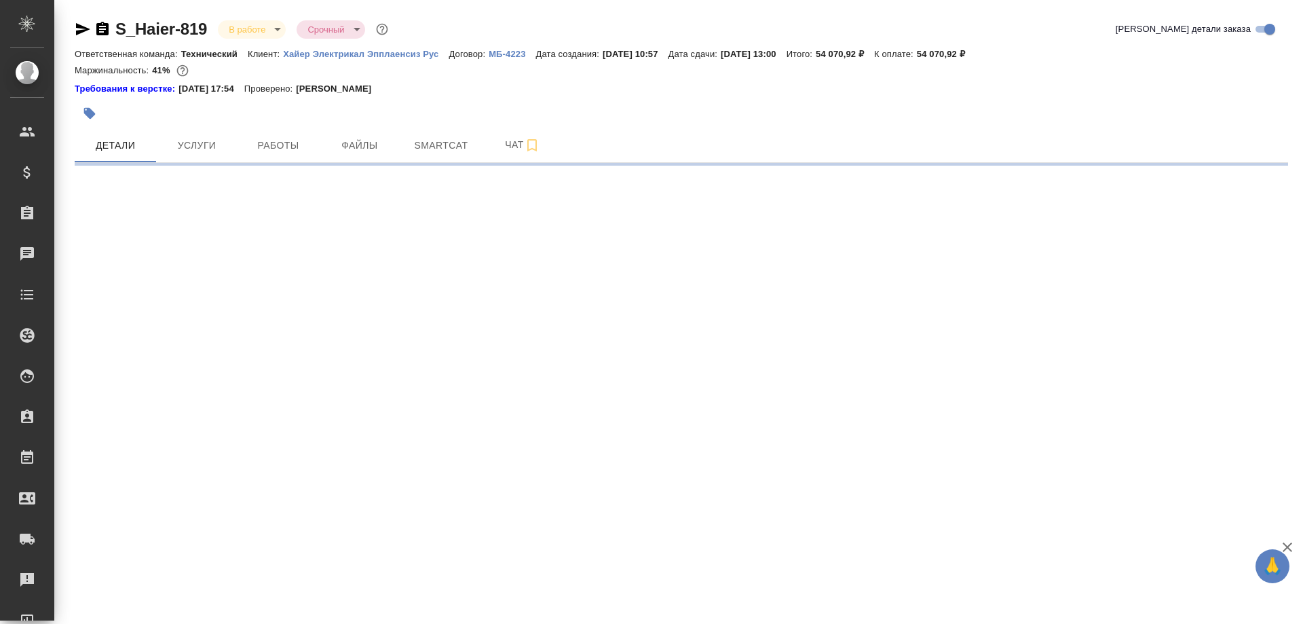  Describe the element at coordinates (801, 54) in the screenshot. I see `p: Итого:` at that location.